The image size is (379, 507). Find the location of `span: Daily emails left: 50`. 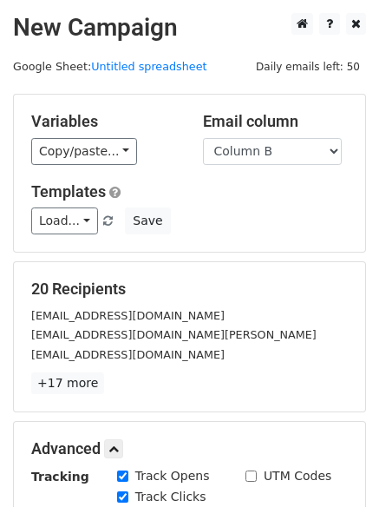

span: Daily emails left: 50 is located at coordinates (308, 67).